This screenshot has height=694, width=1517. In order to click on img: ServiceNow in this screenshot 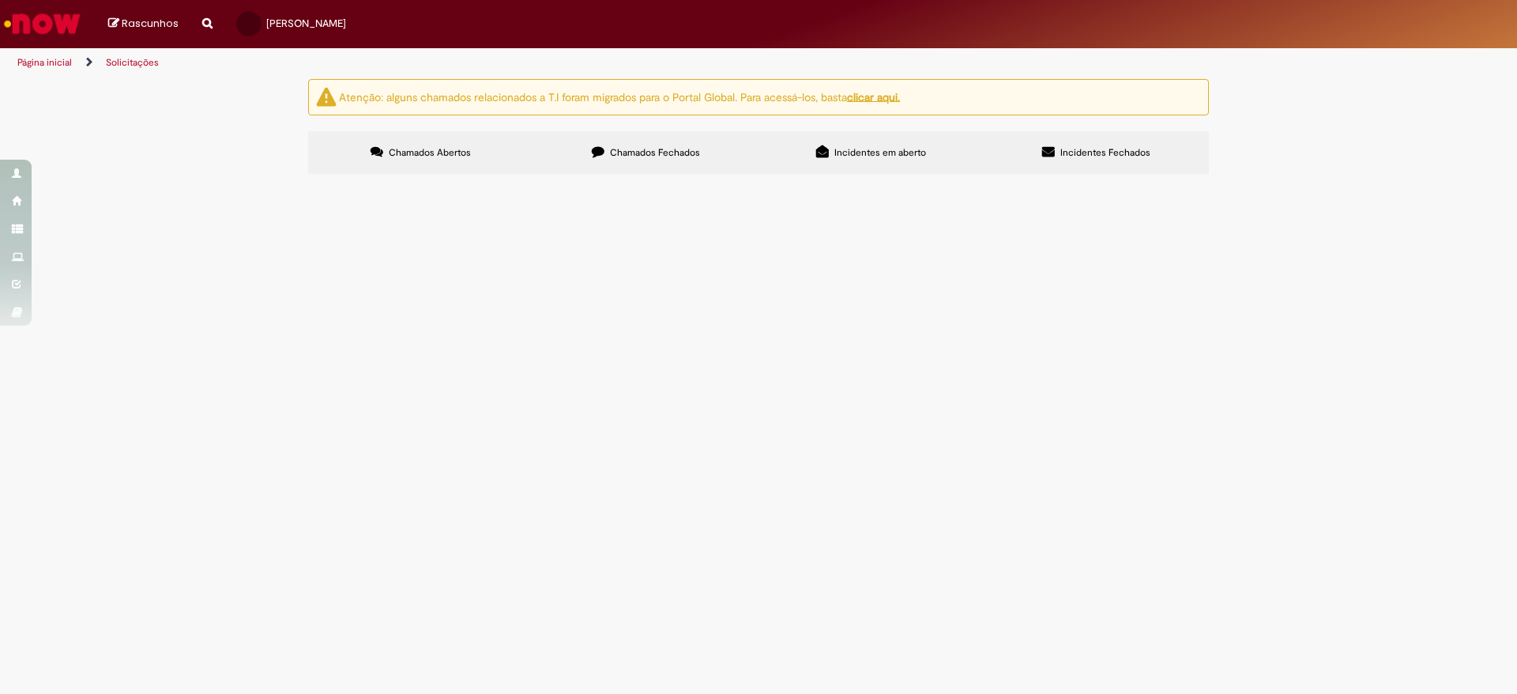, I will do `click(42, 24)`.